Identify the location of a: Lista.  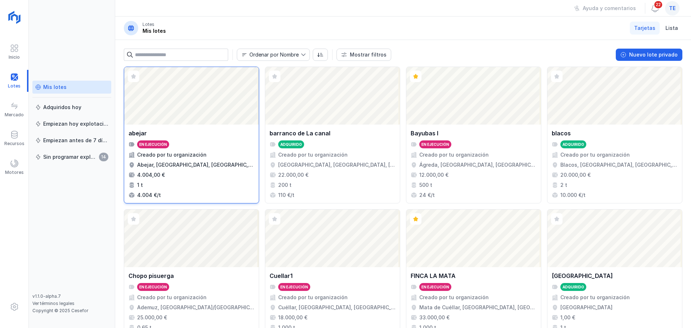
(672, 28).